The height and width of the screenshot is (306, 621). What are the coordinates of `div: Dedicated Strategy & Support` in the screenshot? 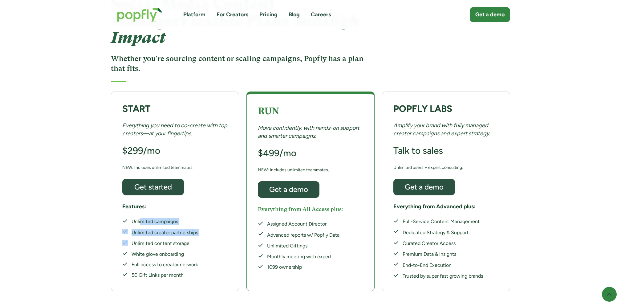 It's located at (443, 232).